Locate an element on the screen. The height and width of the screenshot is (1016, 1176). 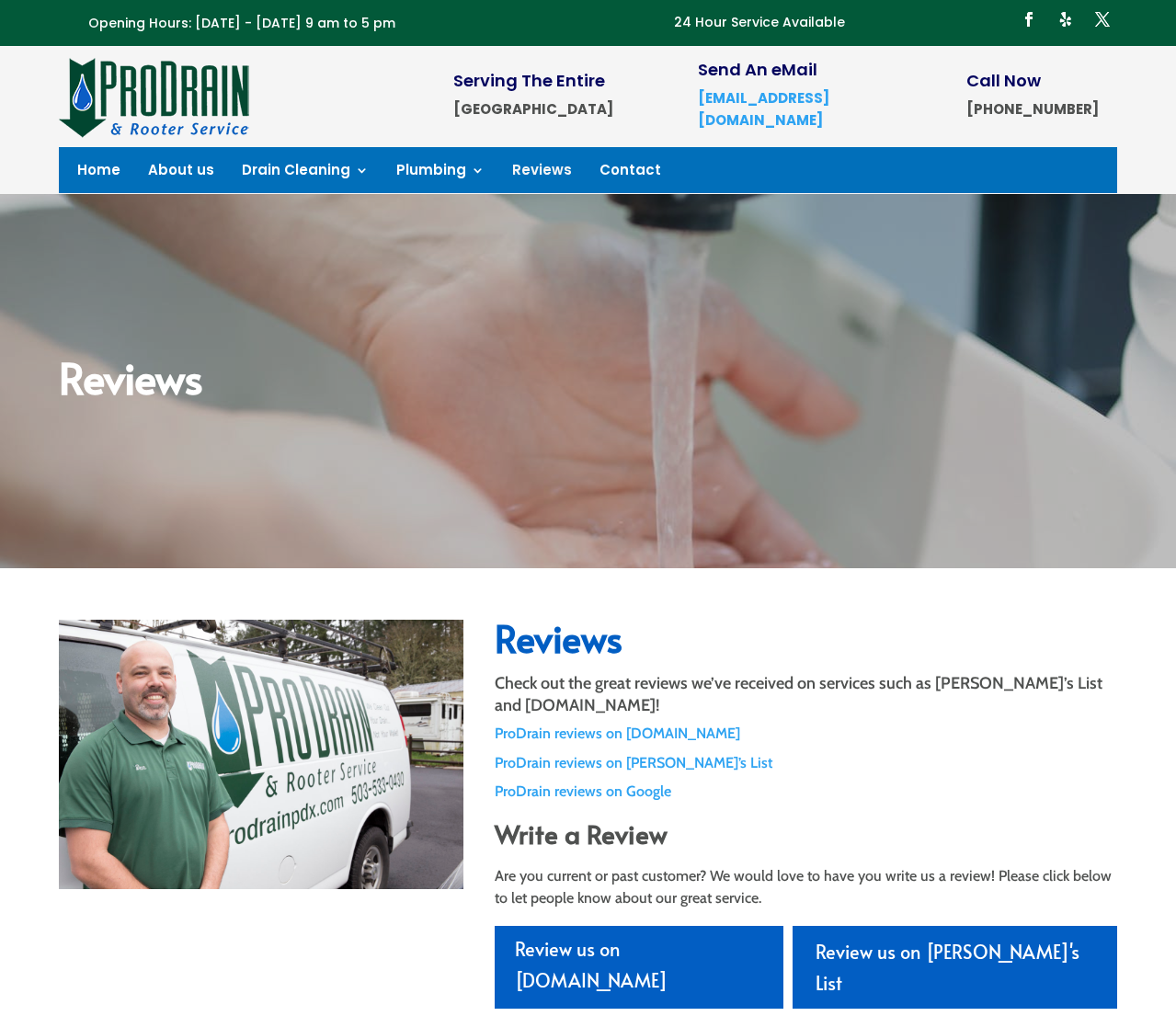
a: Follow on Yelp is located at coordinates (1066, 19).